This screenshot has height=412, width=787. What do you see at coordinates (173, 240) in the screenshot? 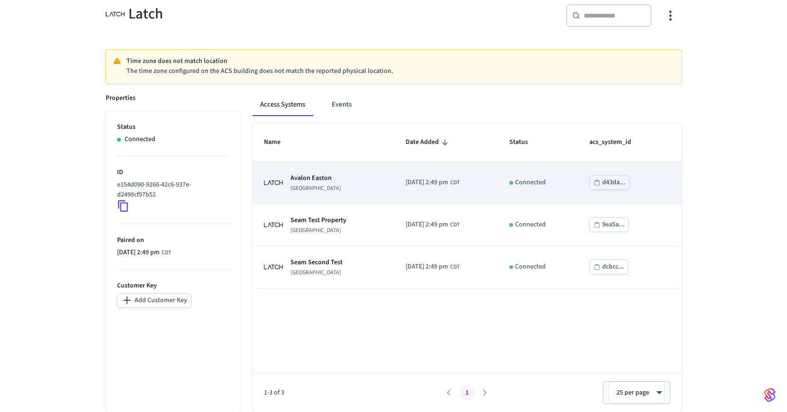
I see `p: Paired on` at bounding box center [173, 240].